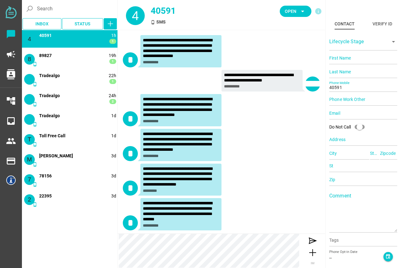  Describe the element at coordinates (363, 242) in the screenshot. I see `input: Tags` at that location.